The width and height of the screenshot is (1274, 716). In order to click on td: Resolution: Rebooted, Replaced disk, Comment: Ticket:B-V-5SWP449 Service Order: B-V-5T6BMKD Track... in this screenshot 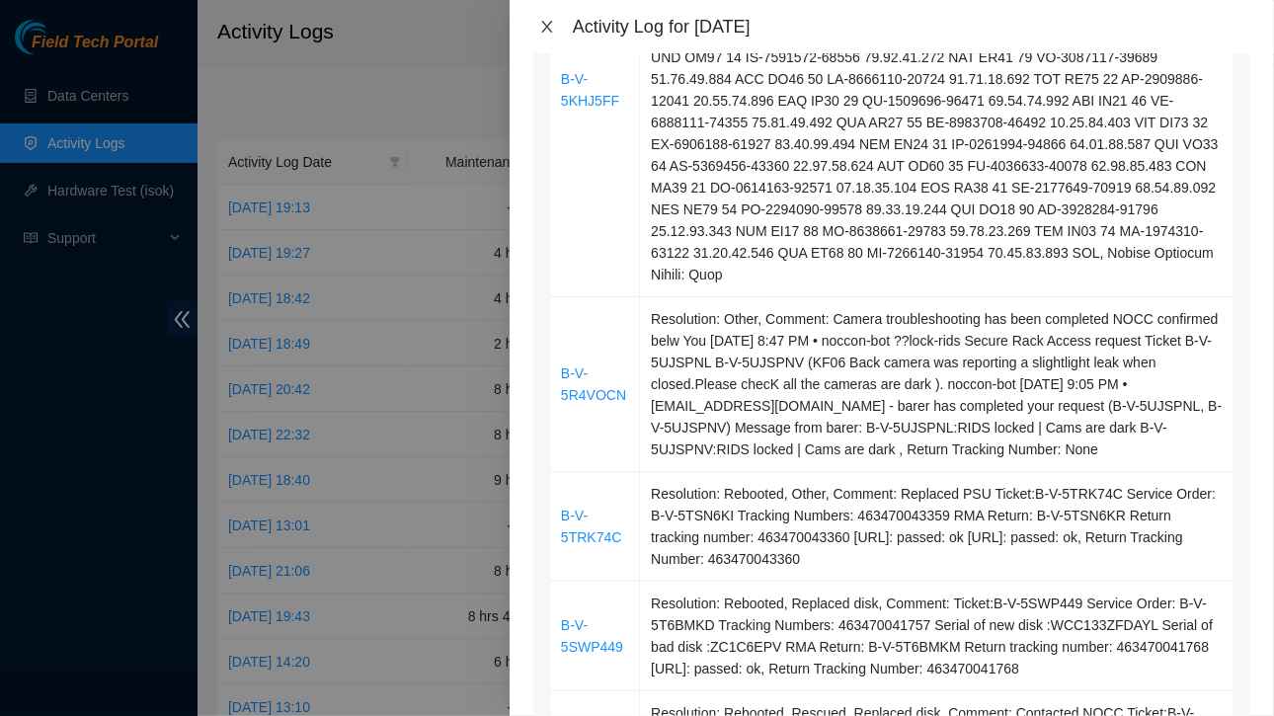, I will do `click(937, 636)`.